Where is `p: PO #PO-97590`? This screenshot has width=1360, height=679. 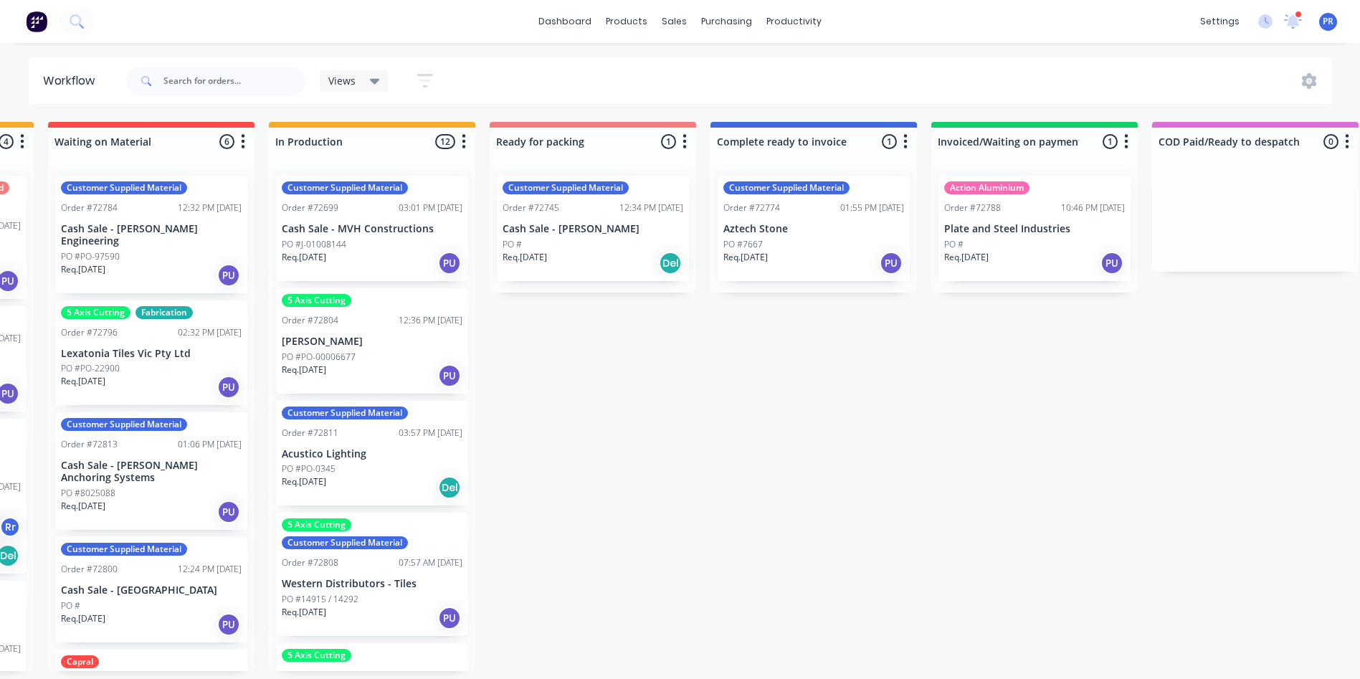 p: PO #PO-97590 is located at coordinates (90, 257).